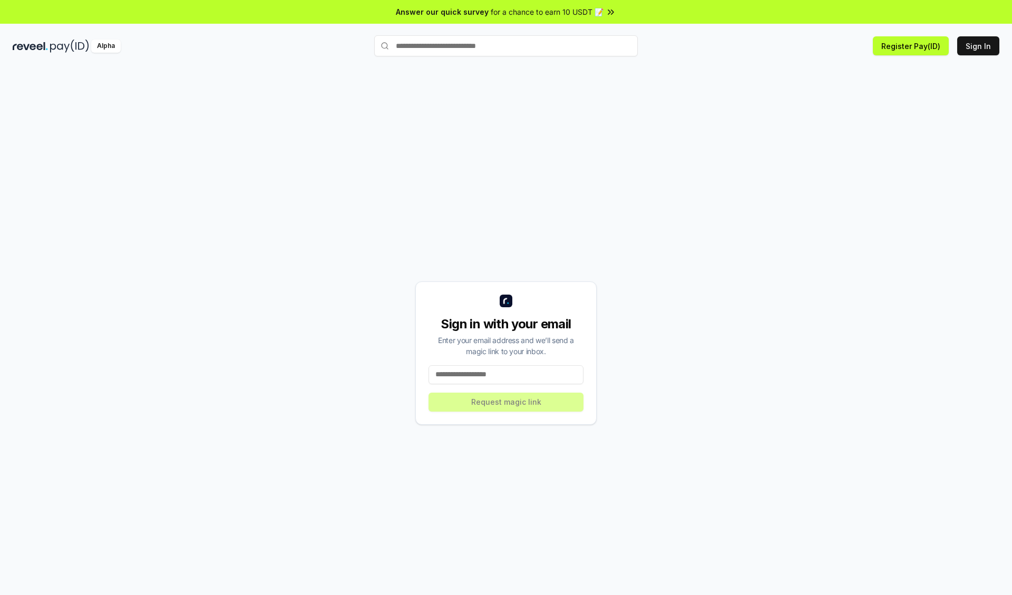 The height and width of the screenshot is (595, 1012). I want to click on span: Answer our quick survey, so click(442, 12).